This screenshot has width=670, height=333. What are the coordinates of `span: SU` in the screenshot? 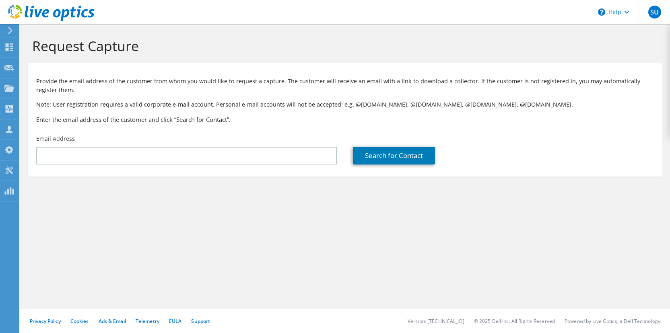 It's located at (655, 12).